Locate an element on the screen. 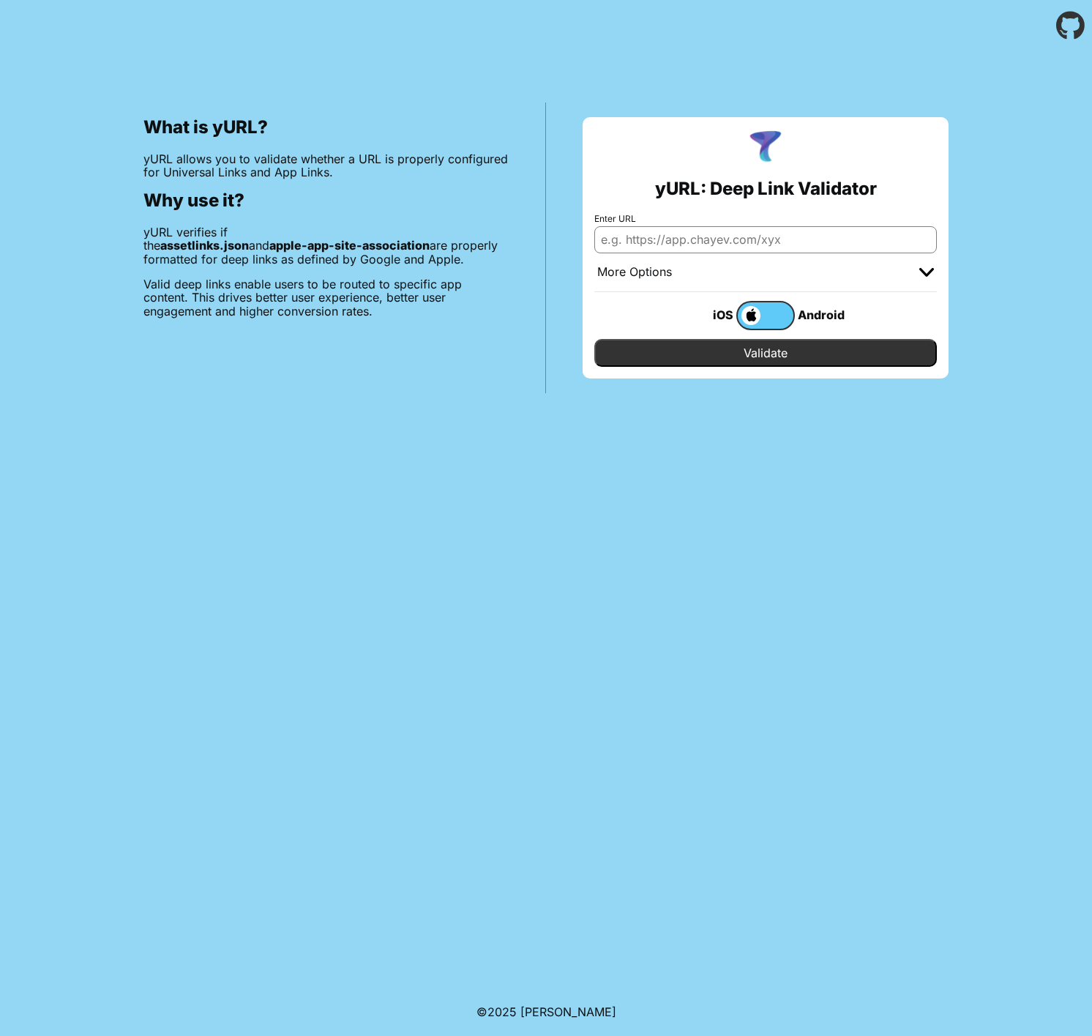  div: More Options is located at coordinates (635, 272).